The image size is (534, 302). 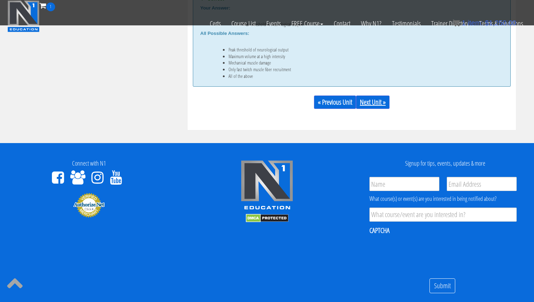 I want to click on a: FREE Course, so click(x=307, y=24).